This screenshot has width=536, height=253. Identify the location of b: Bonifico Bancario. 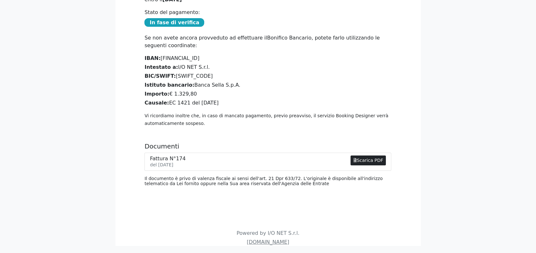
(289, 38).